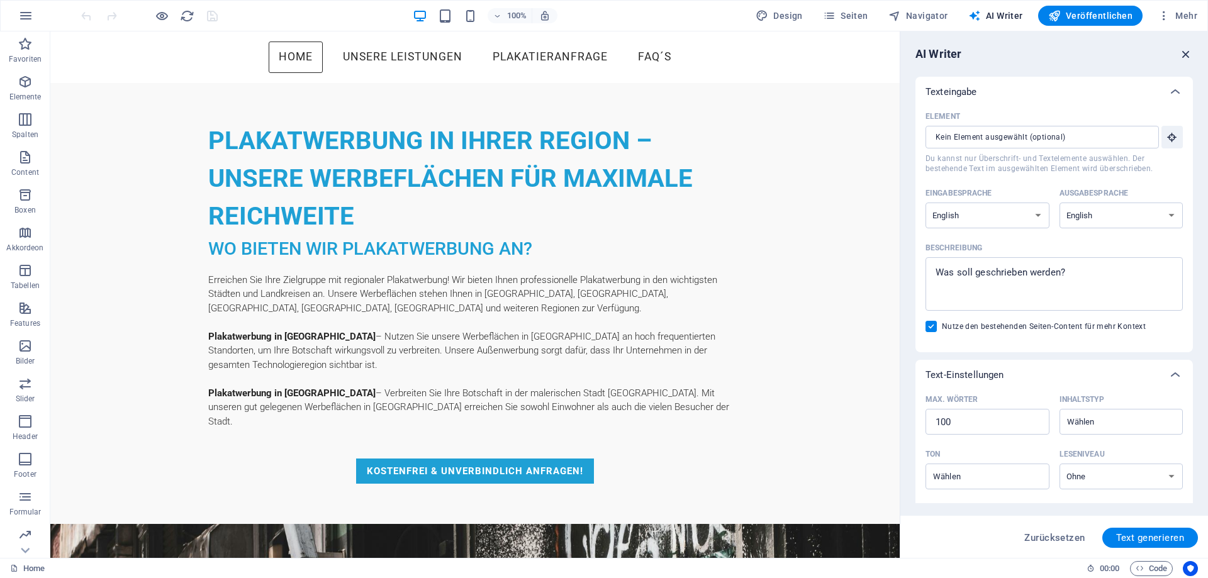 Image resolution: width=1208 pixels, height=578 pixels. I want to click on p: Akkordeon, so click(25, 248).